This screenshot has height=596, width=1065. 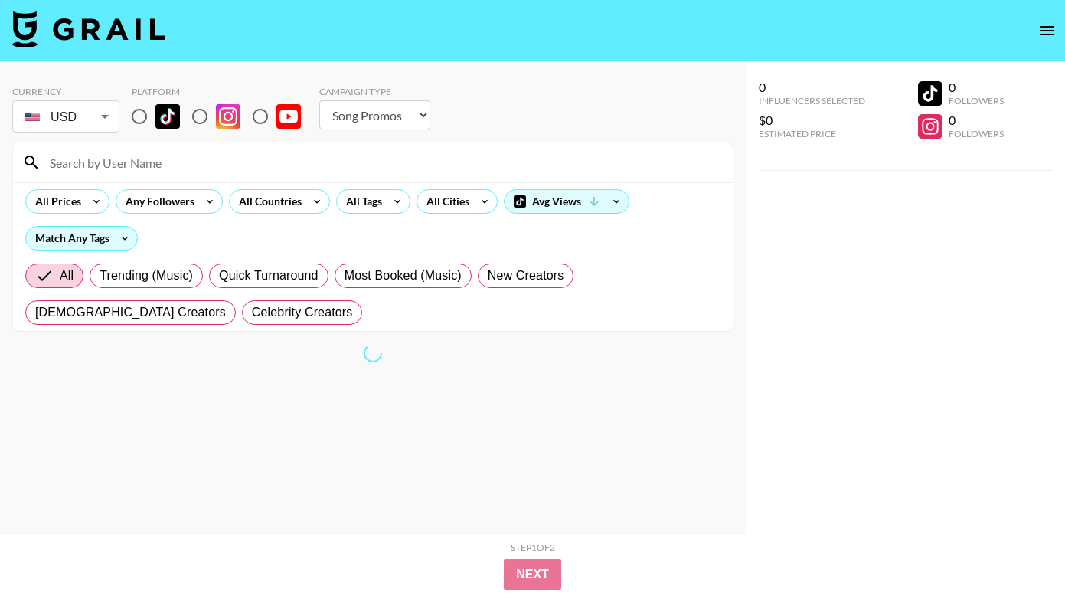 I want to click on span: Trending (Music), so click(x=146, y=276).